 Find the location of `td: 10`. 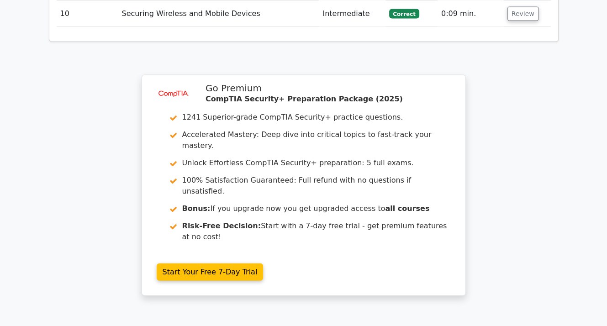

td: 10 is located at coordinates (87, 14).